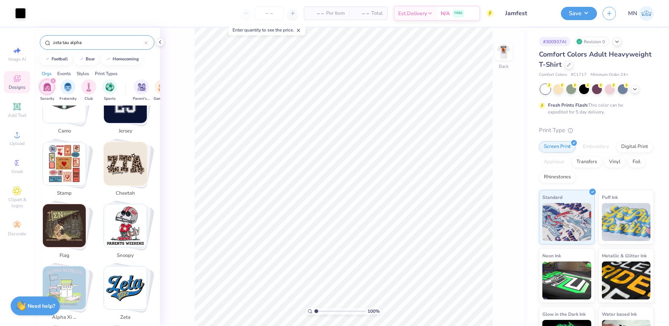  Describe the element at coordinates (551, 255) in the screenshot. I see `span: Neon Ink` at that location.